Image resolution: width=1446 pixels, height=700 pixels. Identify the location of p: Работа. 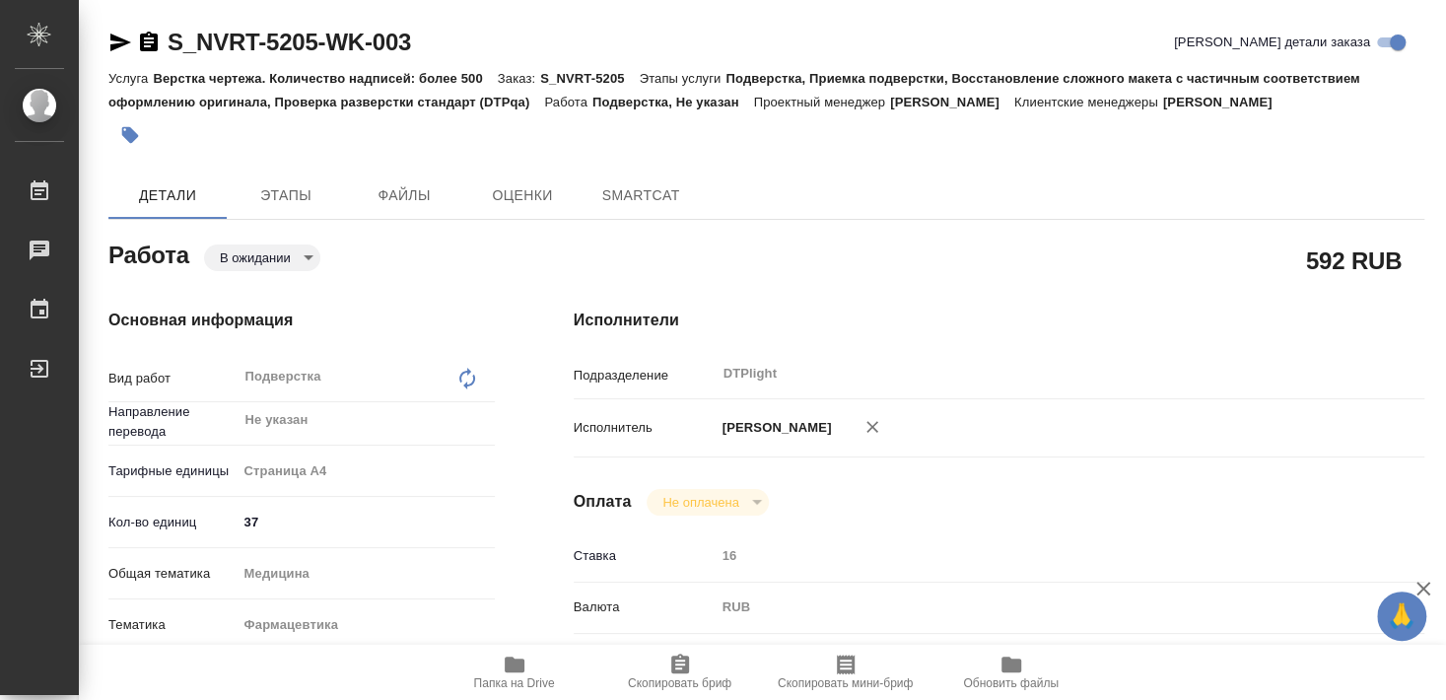
(568, 102).